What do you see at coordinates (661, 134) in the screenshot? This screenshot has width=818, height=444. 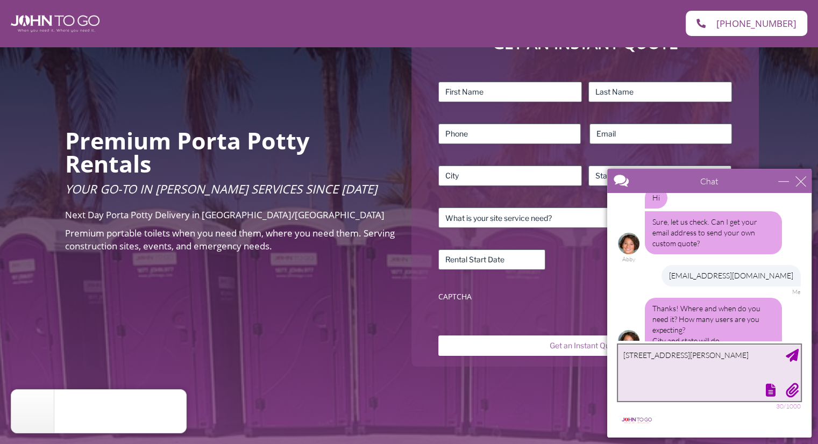 I see `input: Email` at bounding box center [661, 134].